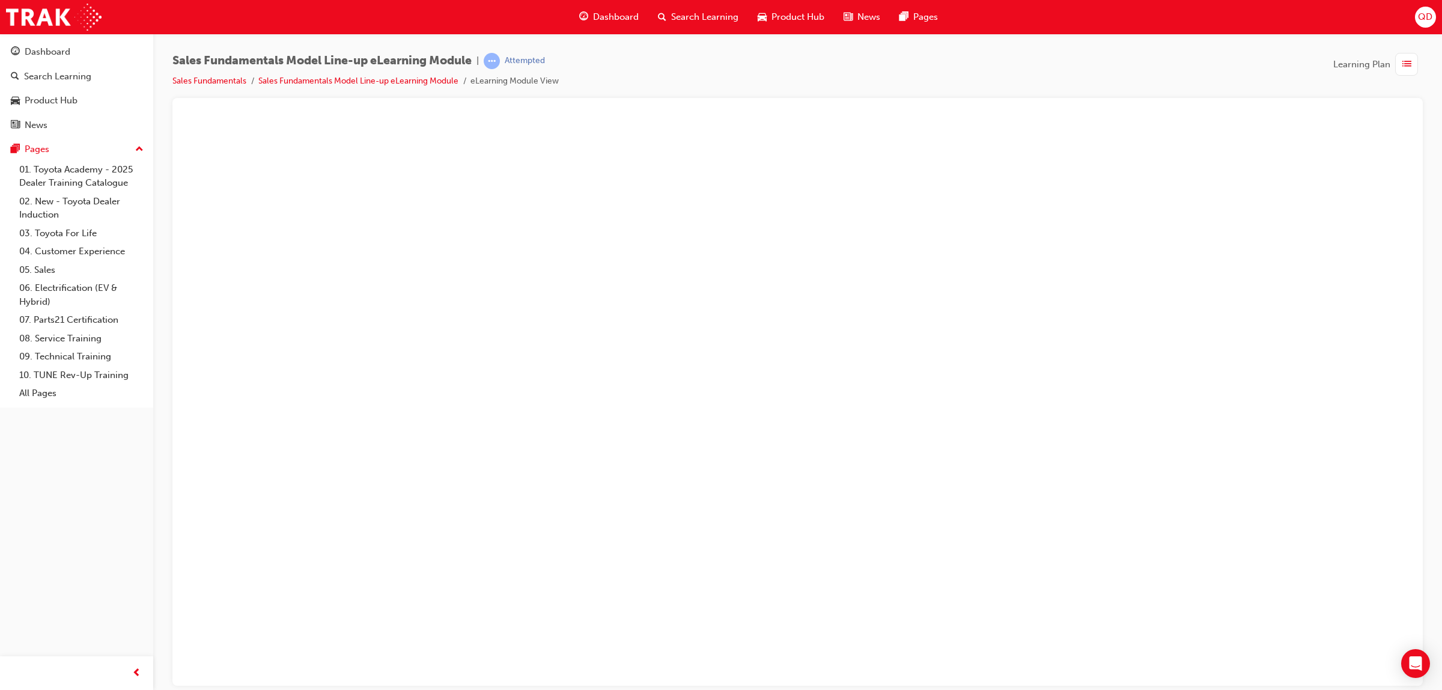 The width and height of the screenshot is (1442, 690). I want to click on span: prev-icon, so click(136, 673).